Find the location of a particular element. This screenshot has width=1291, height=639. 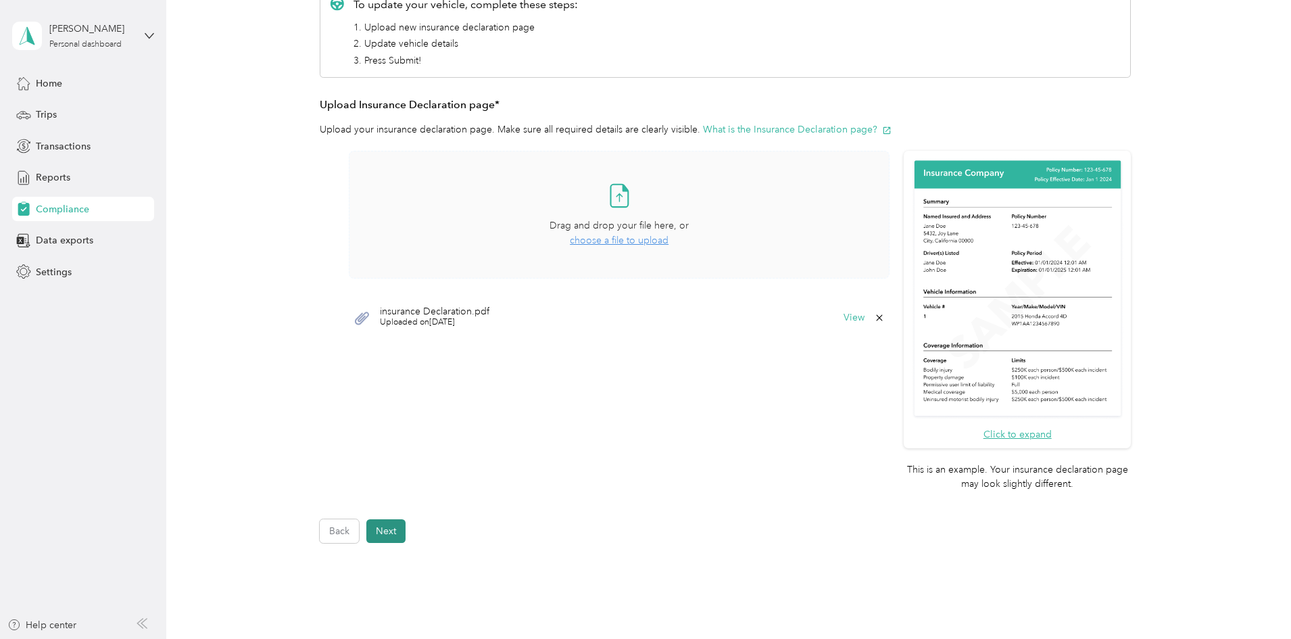

p: Upload your insurance declaration page. Make sure all required details are clearly visible. is located at coordinates (725, 129).